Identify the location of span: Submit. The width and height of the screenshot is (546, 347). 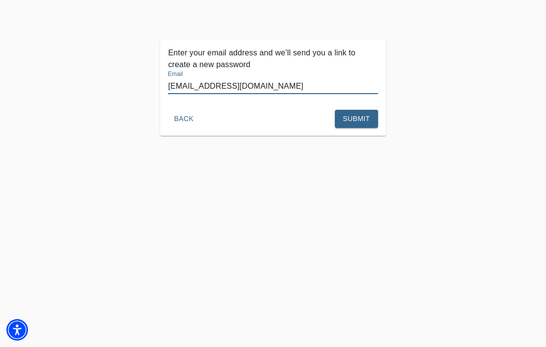
(356, 119).